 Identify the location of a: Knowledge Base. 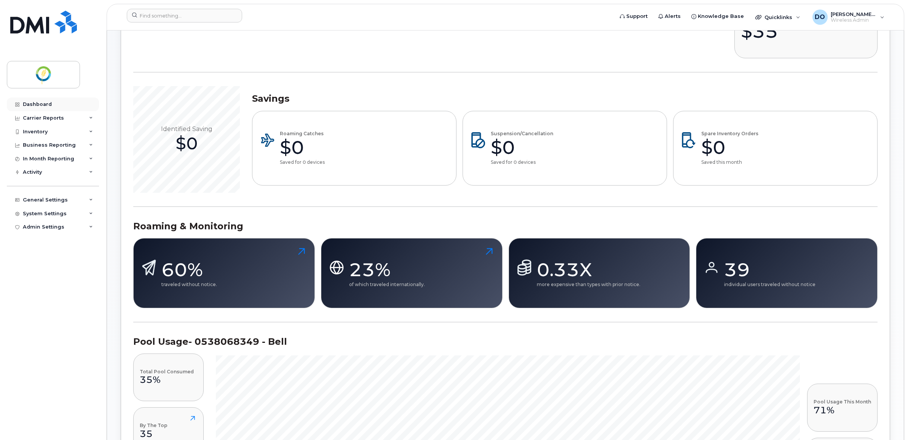
(717, 16).